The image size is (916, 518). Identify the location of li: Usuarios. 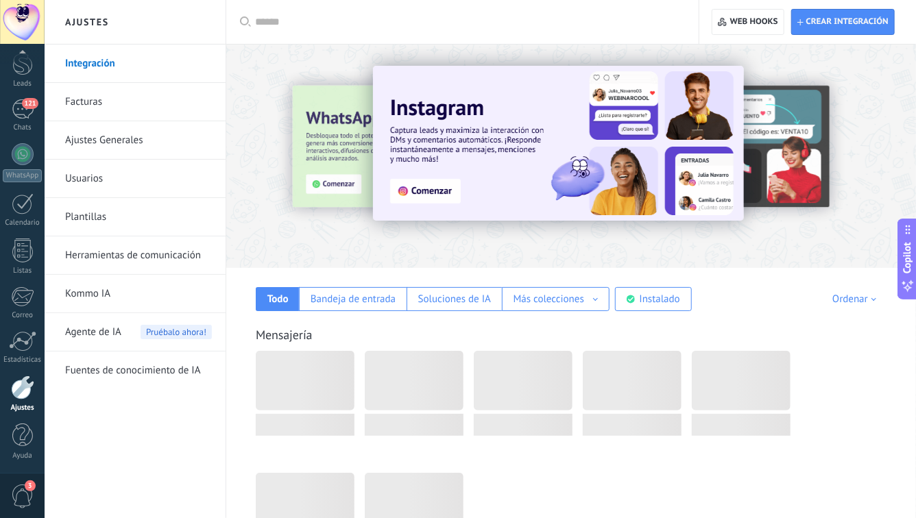
(135, 179).